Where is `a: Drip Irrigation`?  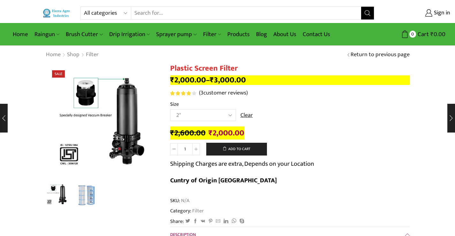
a: Drip Irrigation is located at coordinates (129, 34).